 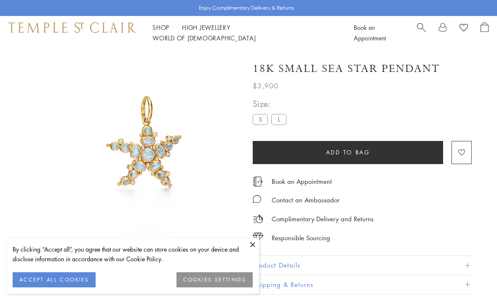 What do you see at coordinates (258, 219) in the screenshot?
I see `img: icon_delivery.svg` at bounding box center [258, 219].